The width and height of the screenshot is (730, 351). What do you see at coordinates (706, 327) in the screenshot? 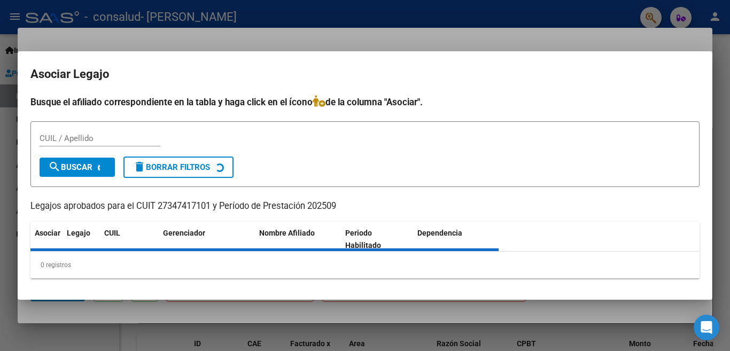
I see `div: Open Intercom Messenger` at bounding box center [706, 327].